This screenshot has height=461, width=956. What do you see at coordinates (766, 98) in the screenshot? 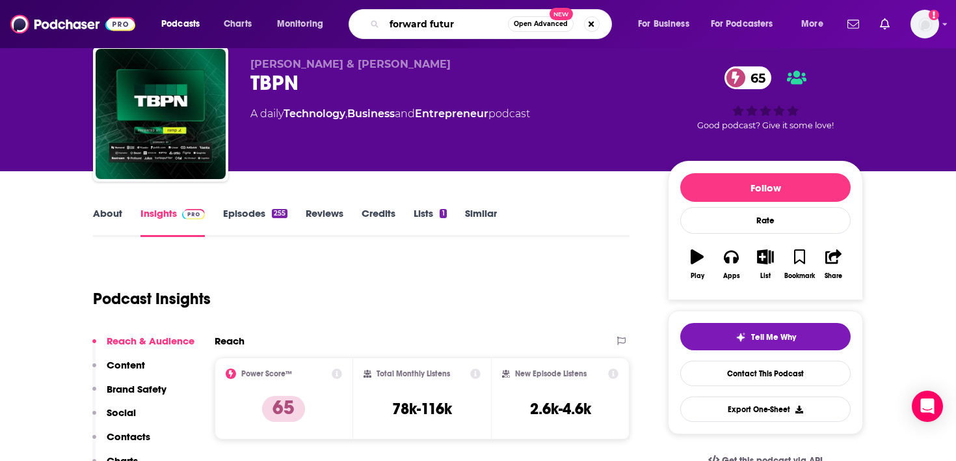
I see `div: 65Good podcast? Give it some love!` at bounding box center [766, 98].